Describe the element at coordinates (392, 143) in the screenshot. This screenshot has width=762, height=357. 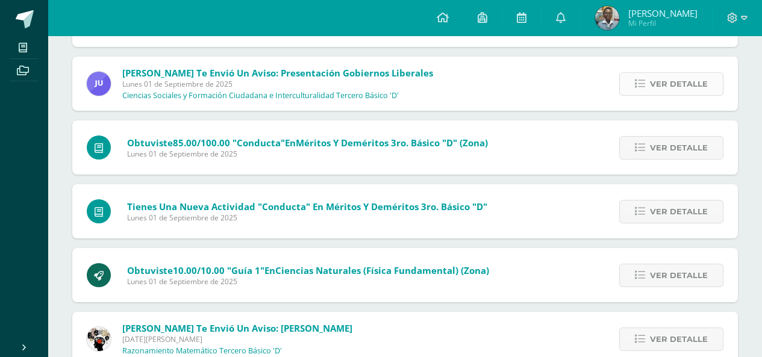
I see `span: Méritos y Deméritos 3ro. Básico "D" (Zona)` at that location.